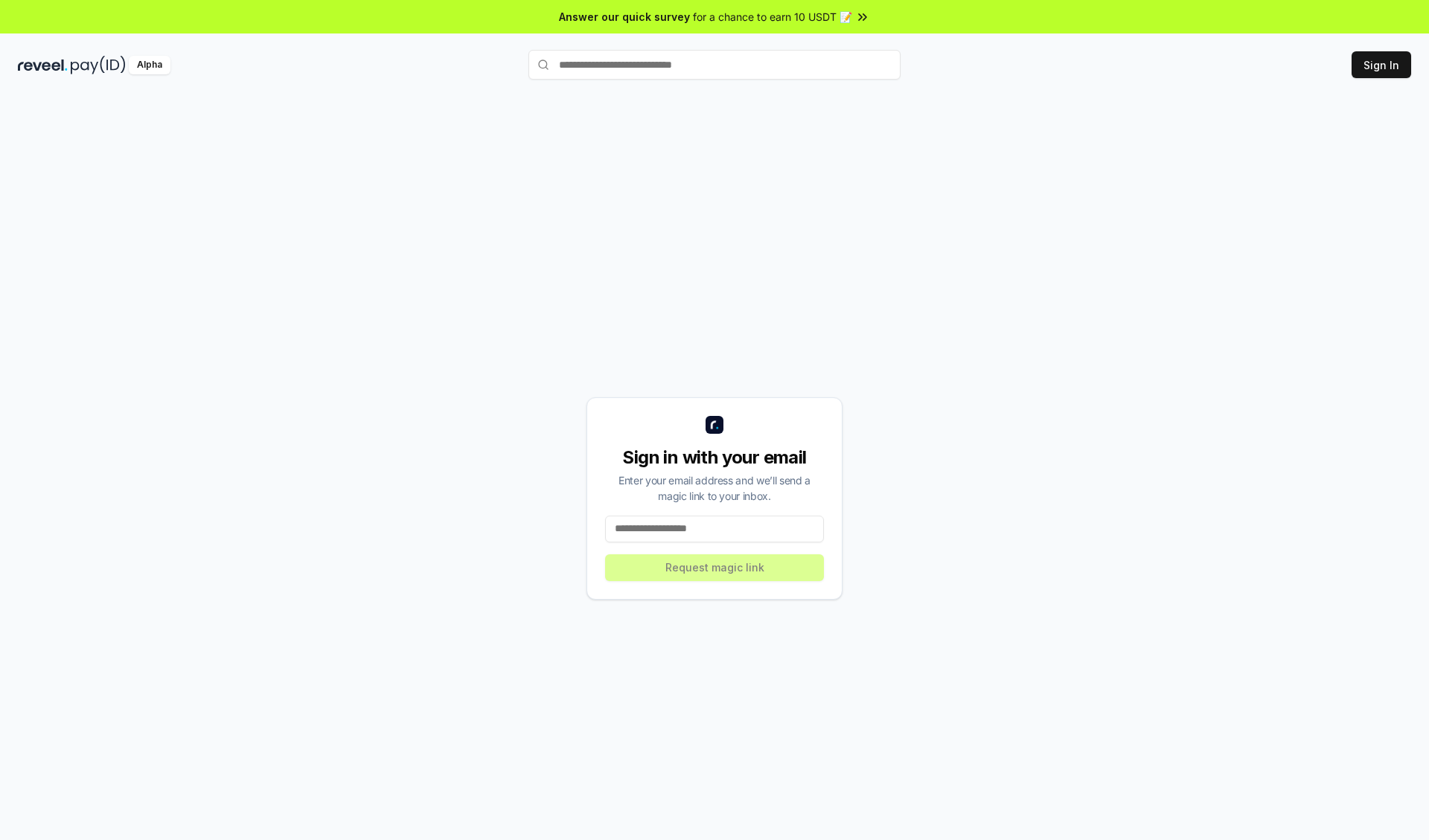  I want to click on button: Sign In, so click(1381, 65).